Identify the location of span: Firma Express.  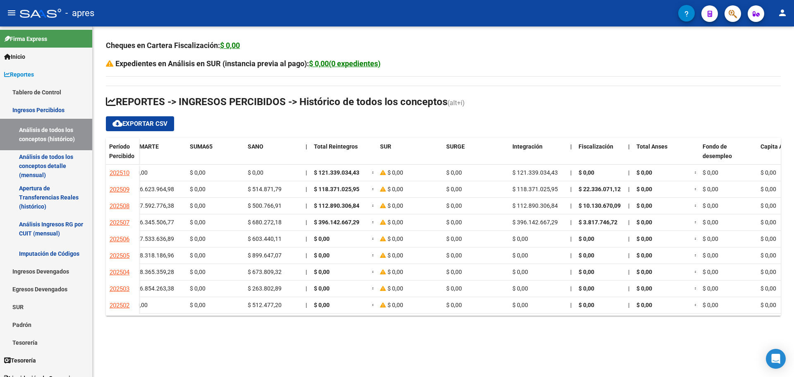
(26, 39).